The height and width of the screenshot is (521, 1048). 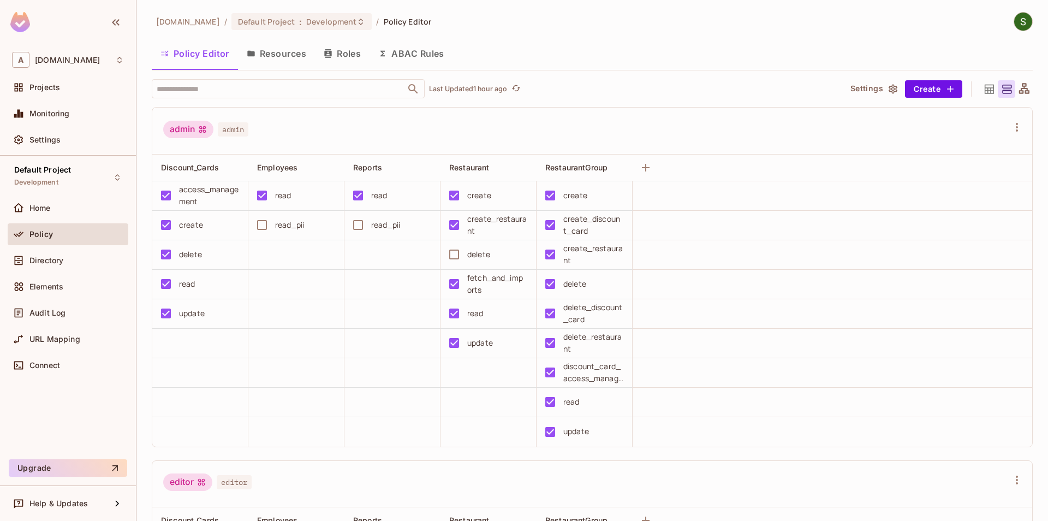 What do you see at coordinates (58, 503) in the screenshot?
I see `span: Help & Updates` at bounding box center [58, 503].